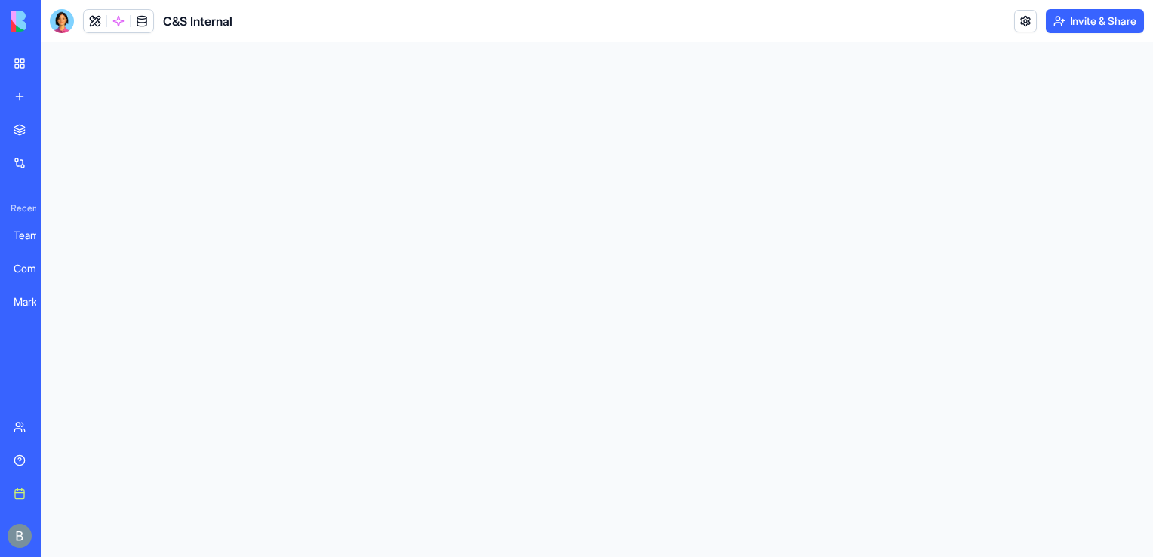 This screenshot has height=557, width=1153. I want to click on img: logo, so click(57, 21).